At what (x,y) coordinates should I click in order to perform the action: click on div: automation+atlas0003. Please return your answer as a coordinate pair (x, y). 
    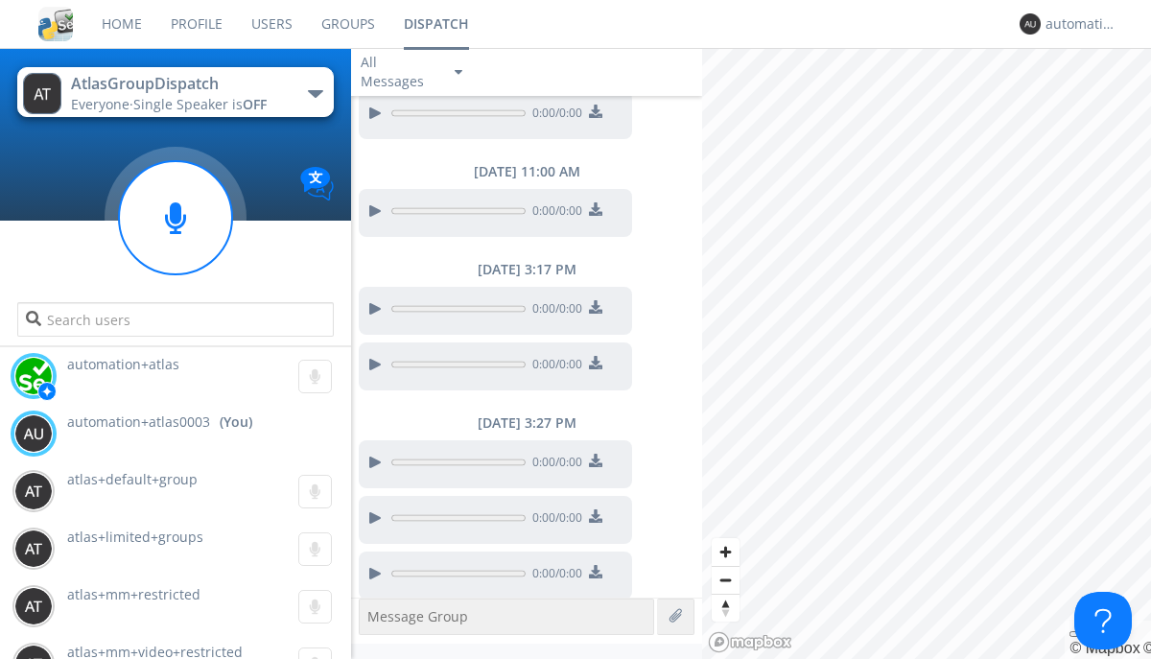
    Looking at the image, I should click on (1081, 24).